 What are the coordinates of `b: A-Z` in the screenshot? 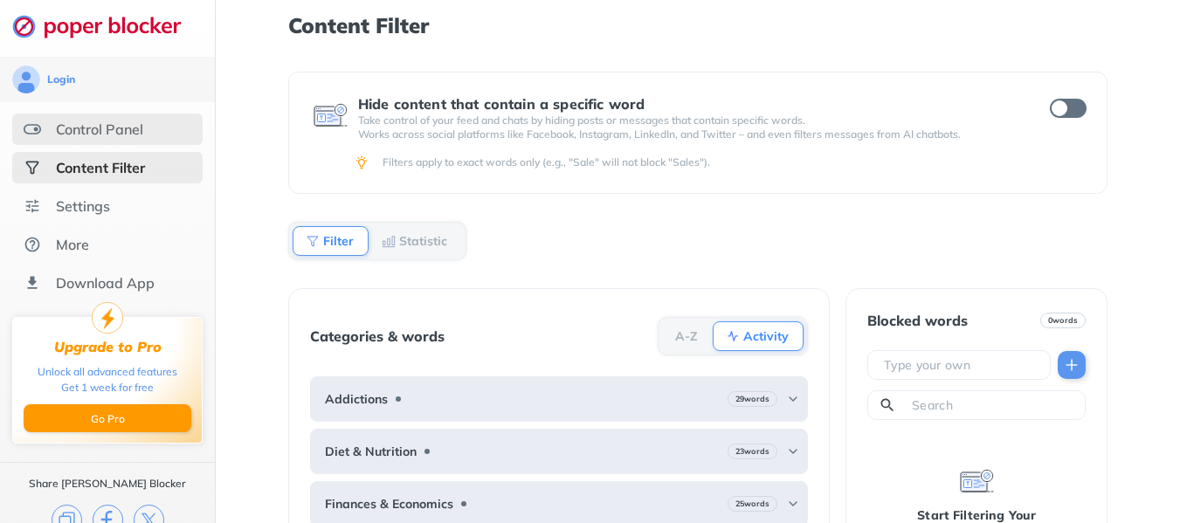 It's located at (686, 336).